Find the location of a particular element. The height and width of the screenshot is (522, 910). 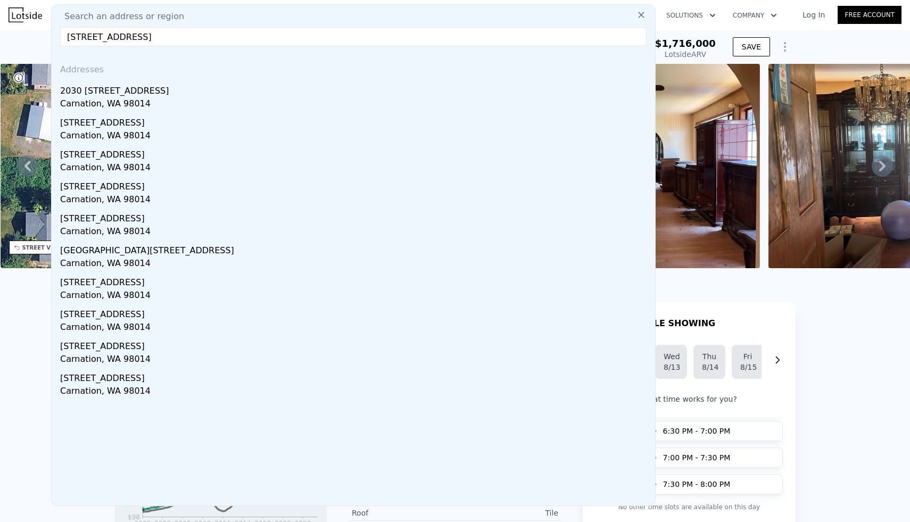

div: 8/15 is located at coordinates (748, 367).